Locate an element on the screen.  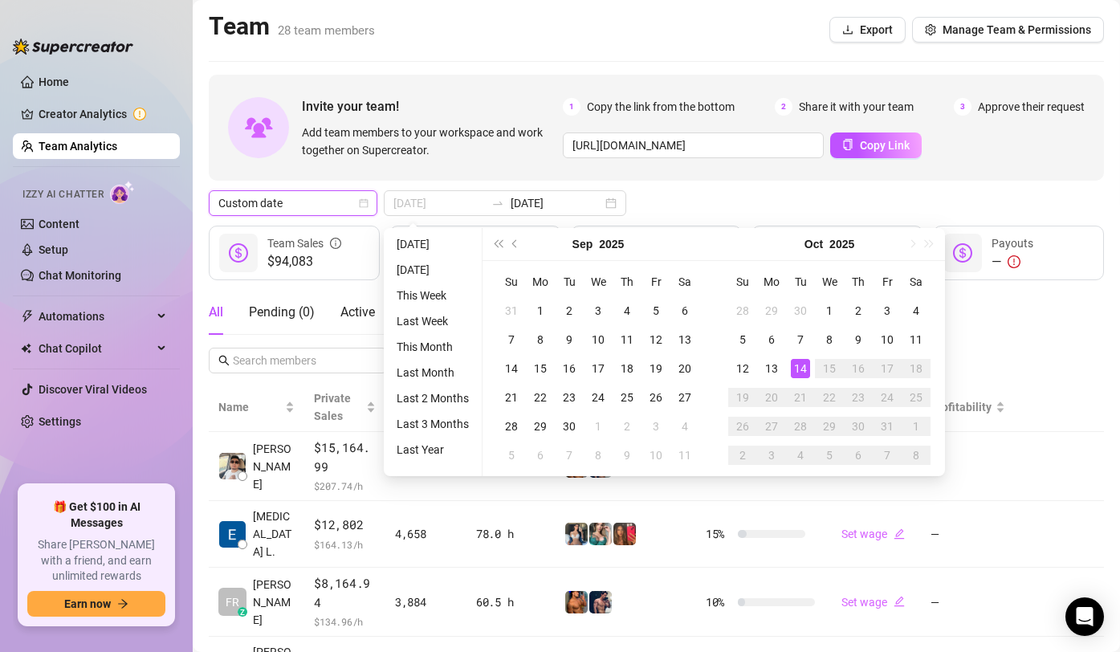
li: This Week is located at coordinates (433, 295).